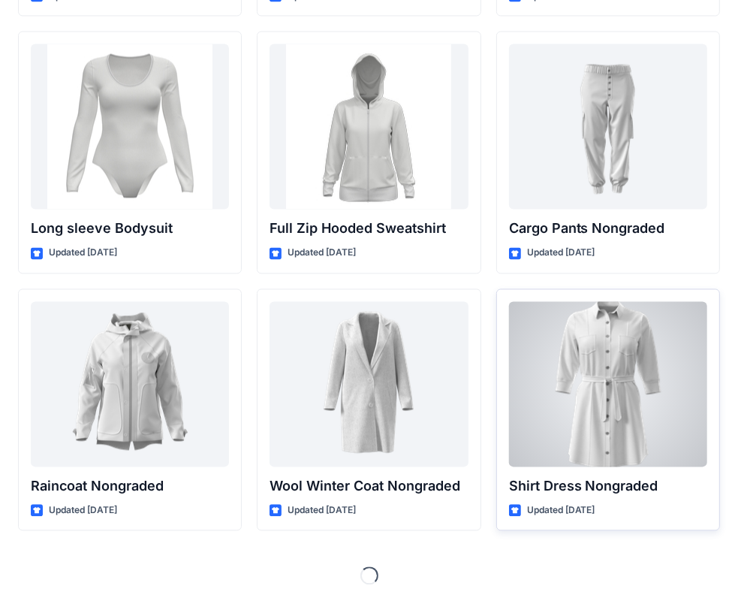 This screenshot has width=738, height=601. Describe the element at coordinates (130, 127) in the screenshot. I see `a: Long sleeve Bodysuit` at that location.